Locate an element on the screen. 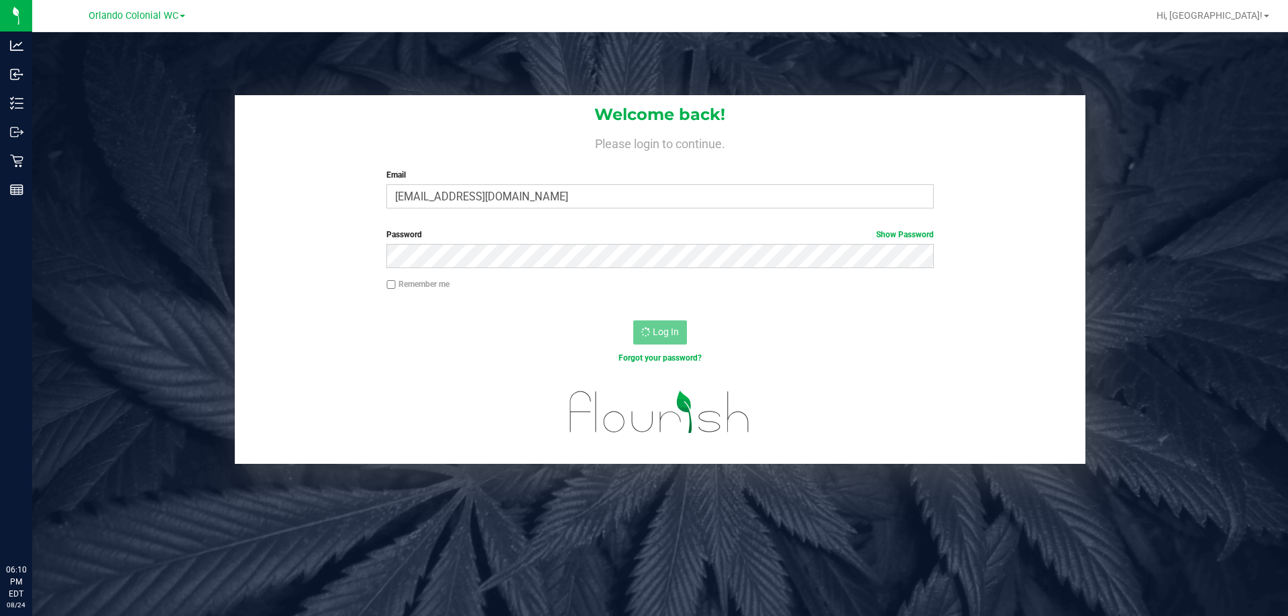  inline-svg: Analytics is located at coordinates (17, 46).